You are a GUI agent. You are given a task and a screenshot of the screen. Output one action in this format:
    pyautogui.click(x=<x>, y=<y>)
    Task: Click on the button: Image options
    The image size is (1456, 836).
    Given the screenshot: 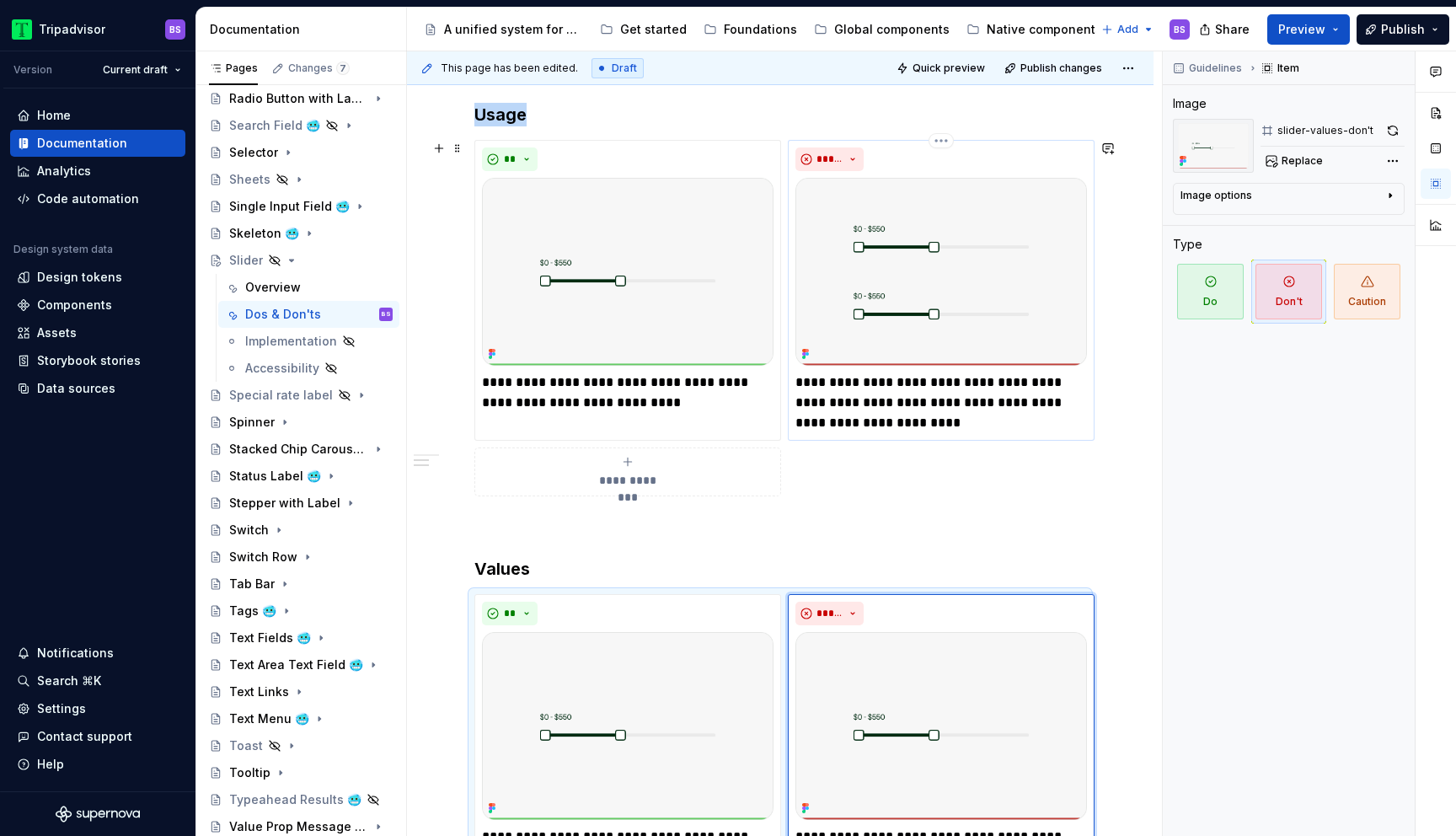 What is the action you would take?
    pyautogui.click(x=1289, y=199)
    